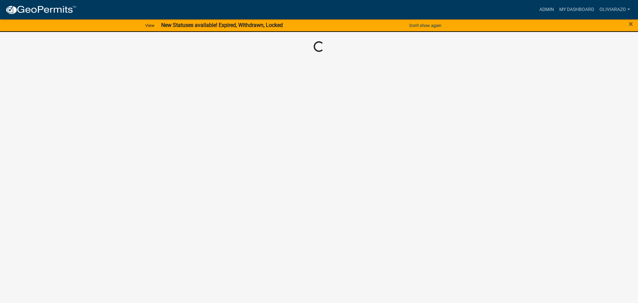  Describe the element at coordinates (546, 10) in the screenshot. I see `a: Admin` at that location.